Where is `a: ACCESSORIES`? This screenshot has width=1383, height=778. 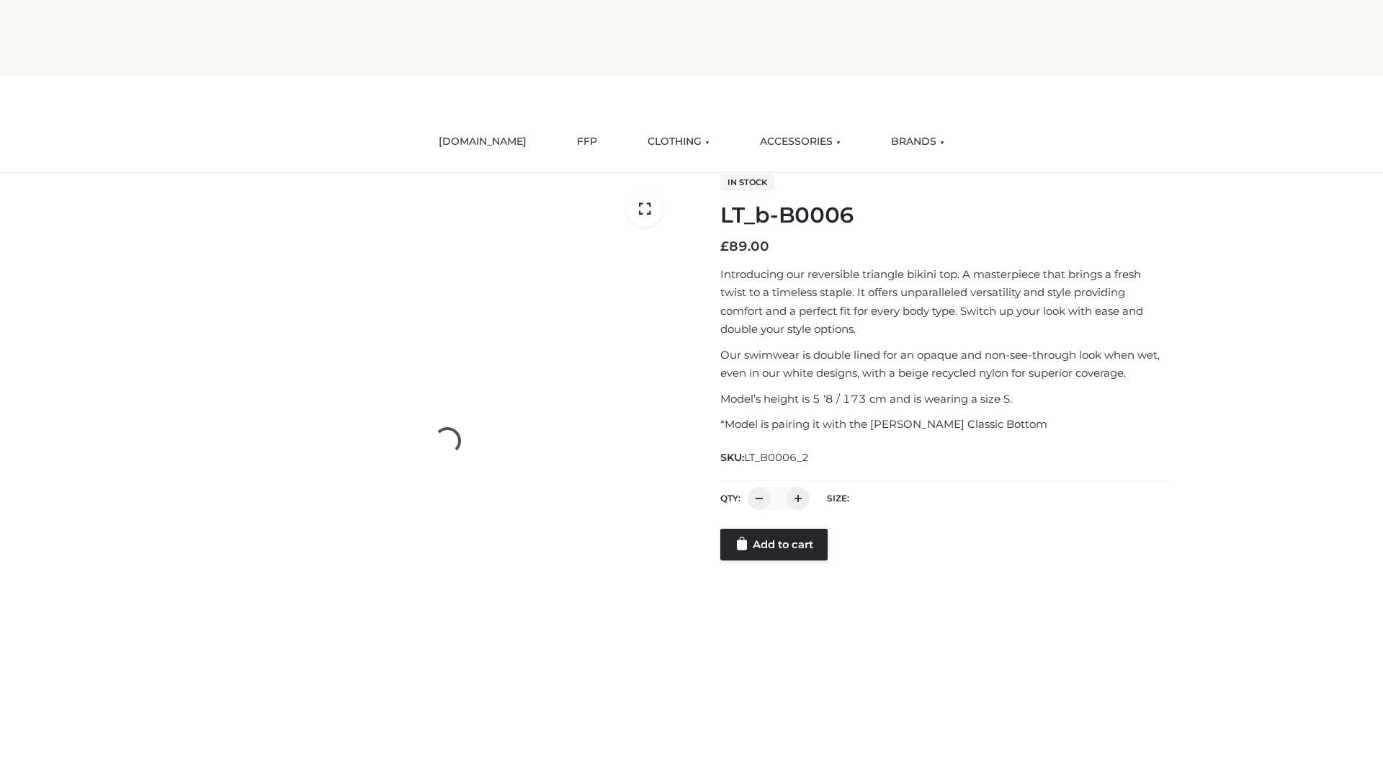 a: ACCESSORIES is located at coordinates (800, 142).